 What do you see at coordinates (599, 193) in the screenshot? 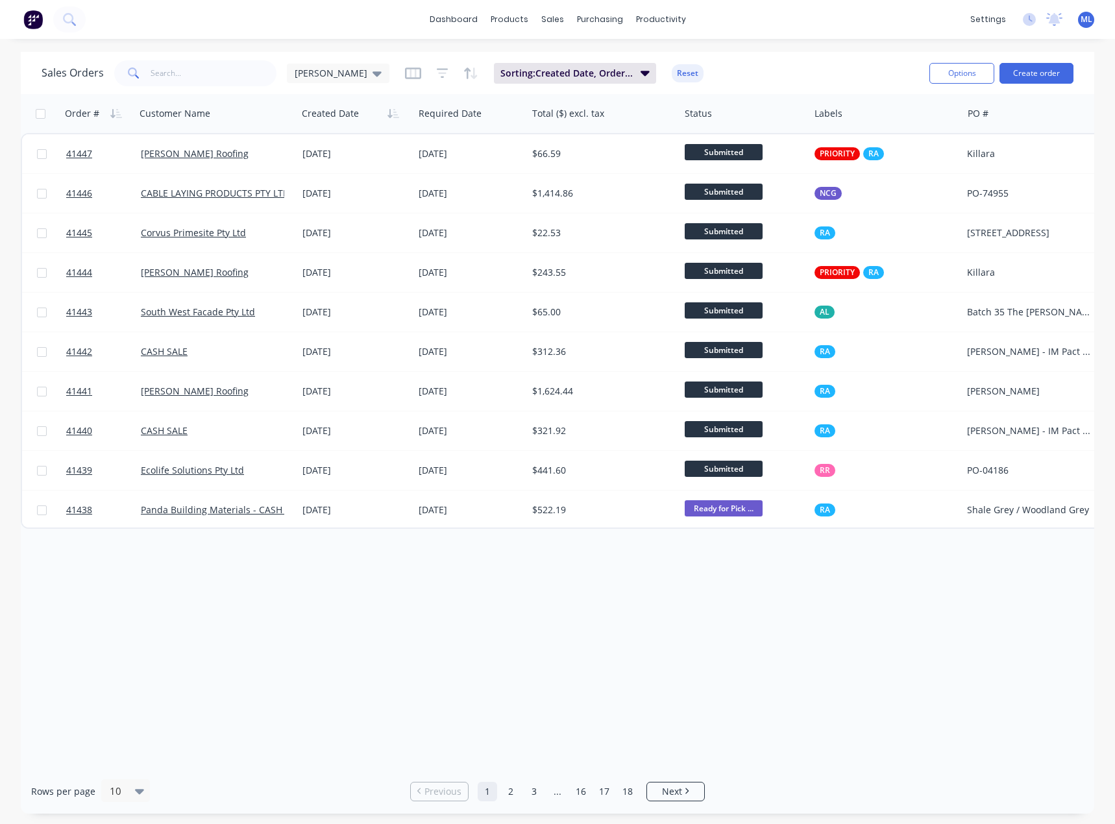
I see `div: $1,414.86` at bounding box center [599, 193].